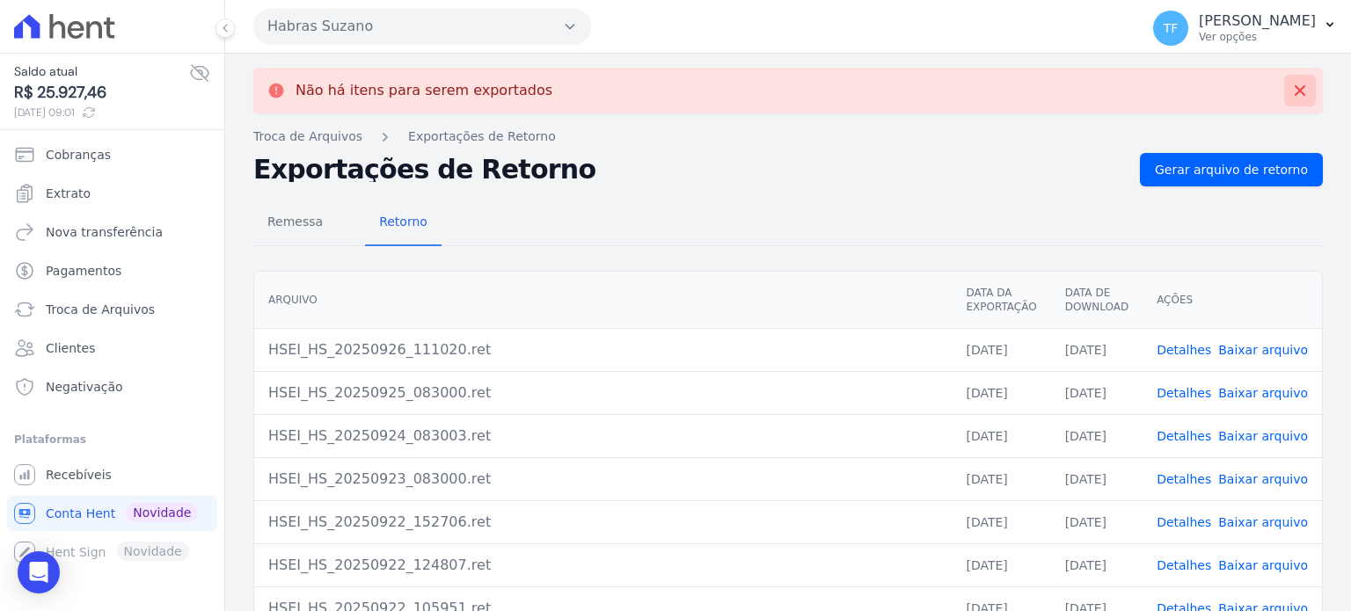 This screenshot has height=611, width=1351. I want to click on nav: Breadcrumb, so click(788, 136).